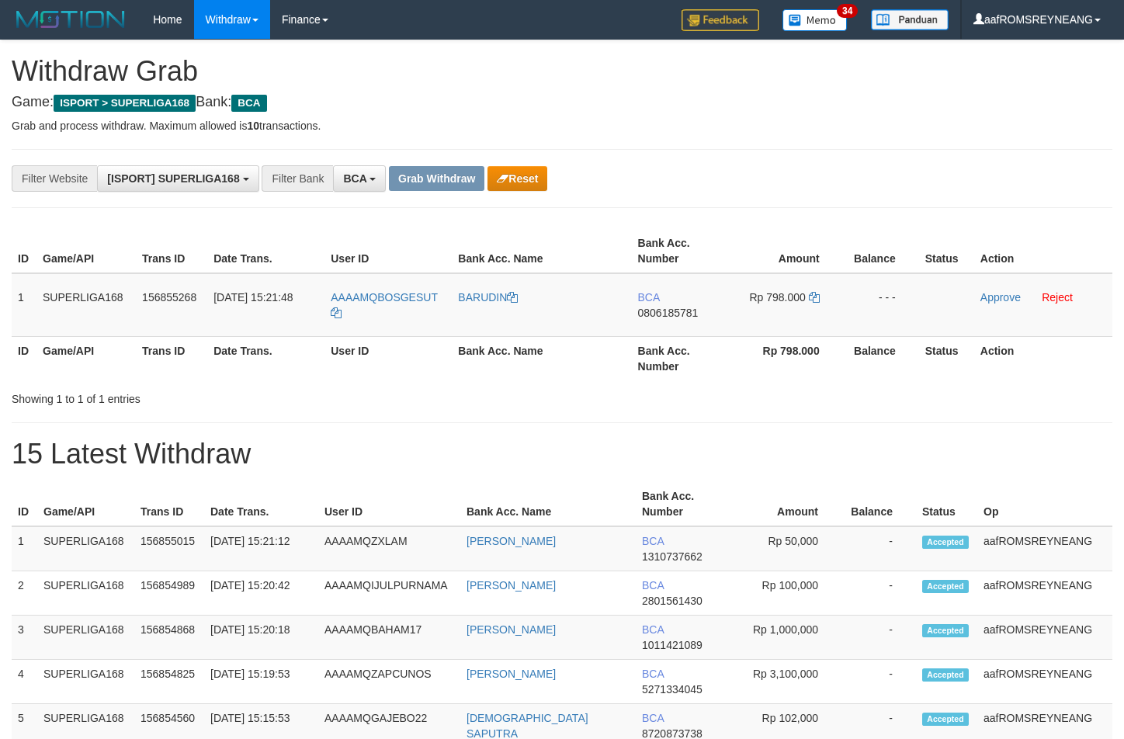 The width and height of the screenshot is (1124, 739). Describe the element at coordinates (562, 71) in the screenshot. I see `h1: Withdraw Grab` at that location.